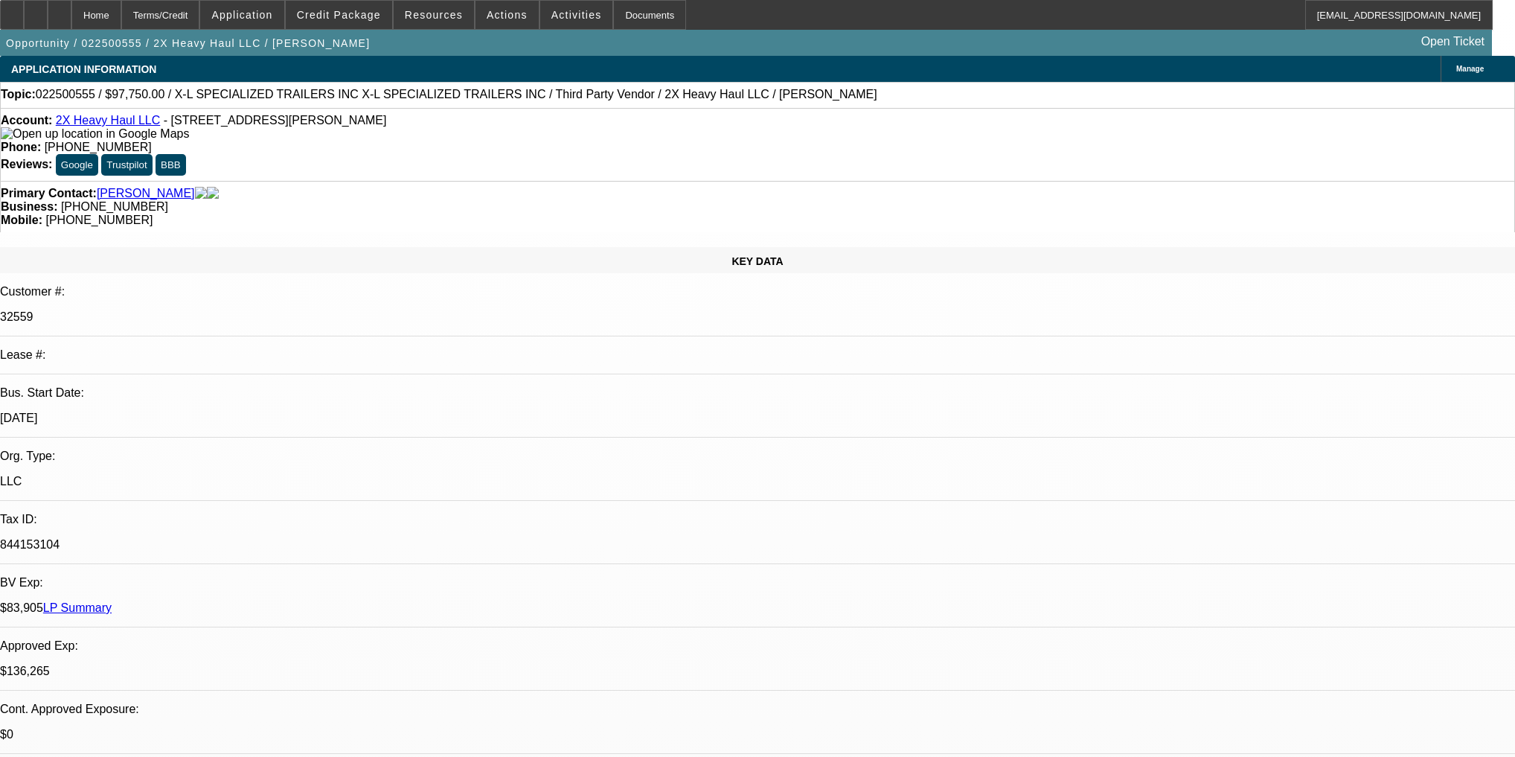 The height and width of the screenshot is (757, 1515). What do you see at coordinates (577, 15) in the screenshot?
I see `button: Activities` at bounding box center [577, 15].